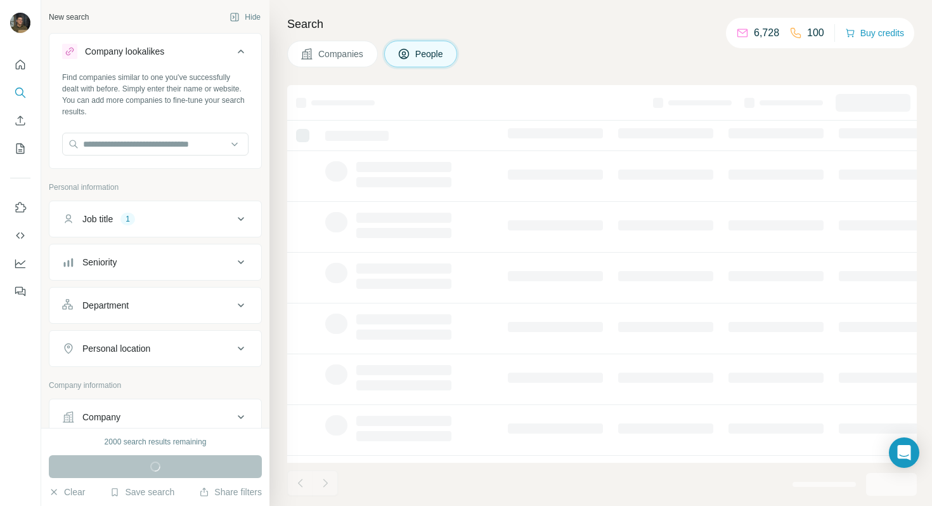 Image resolution: width=932 pixels, height=506 pixels. I want to click on span: Companies, so click(341, 54).